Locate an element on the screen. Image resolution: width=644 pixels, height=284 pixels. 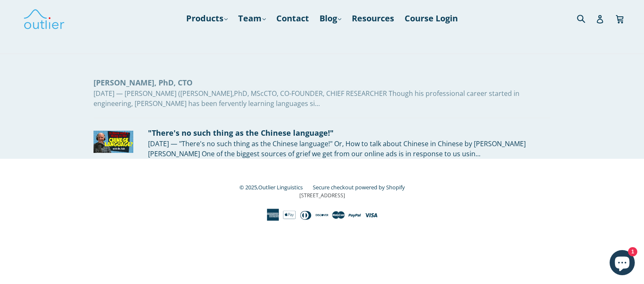
img: "There's no such thing as the Chinese language!" is located at coordinates (113, 142).